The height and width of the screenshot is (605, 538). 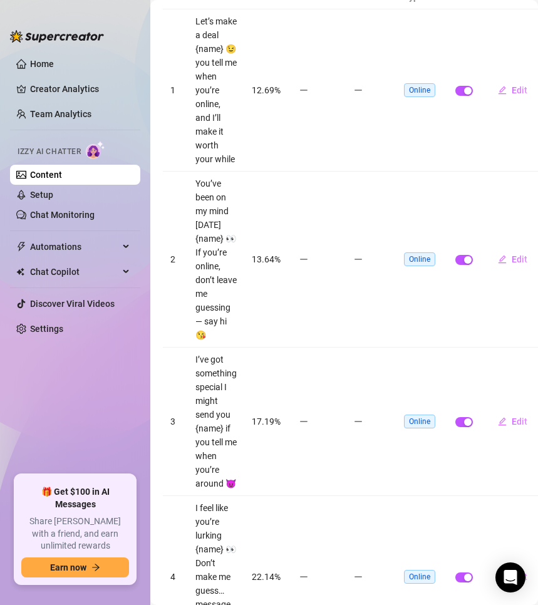 What do you see at coordinates (49, 152) in the screenshot?
I see `span: Izzy AI Chatter` at bounding box center [49, 152].